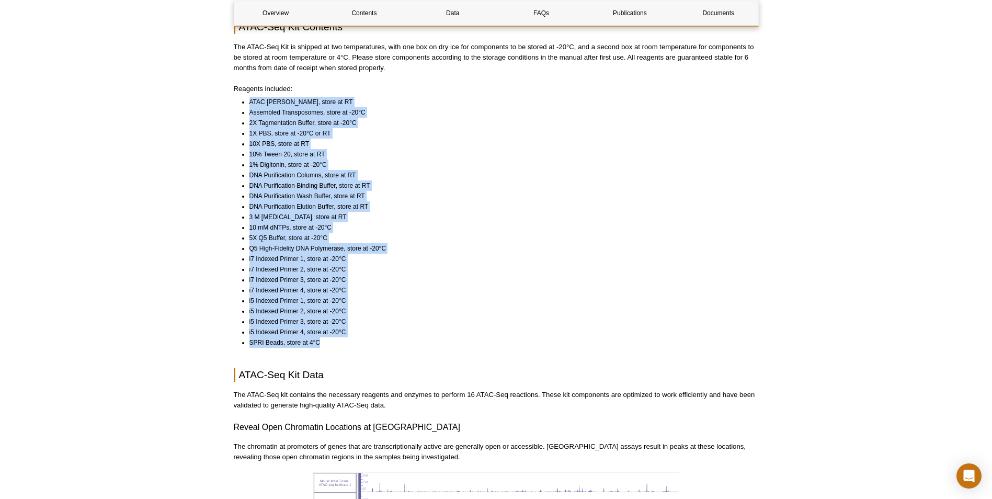  Describe the element at coordinates (541, 13) in the screenshot. I see `a: FAQs` at that location.